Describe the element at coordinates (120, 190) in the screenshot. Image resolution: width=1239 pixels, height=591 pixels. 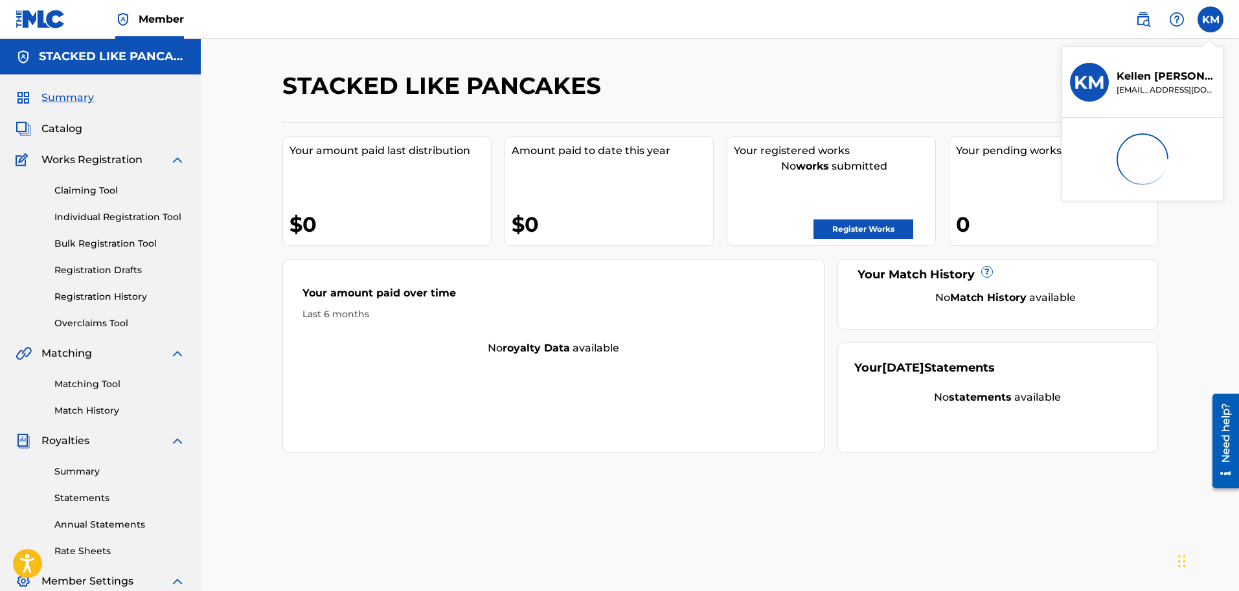
I see `a: Claiming Tool` at that location.